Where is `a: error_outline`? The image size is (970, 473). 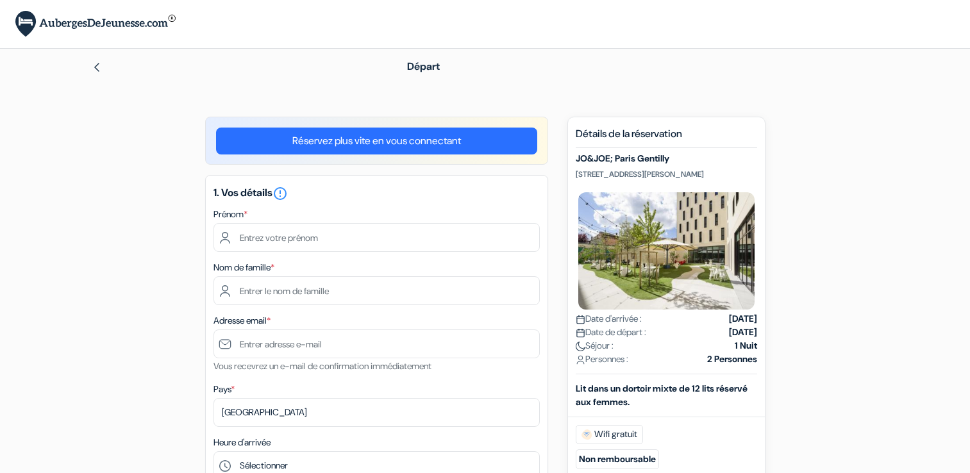
a: error_outline is located at coordinates (280, 192).